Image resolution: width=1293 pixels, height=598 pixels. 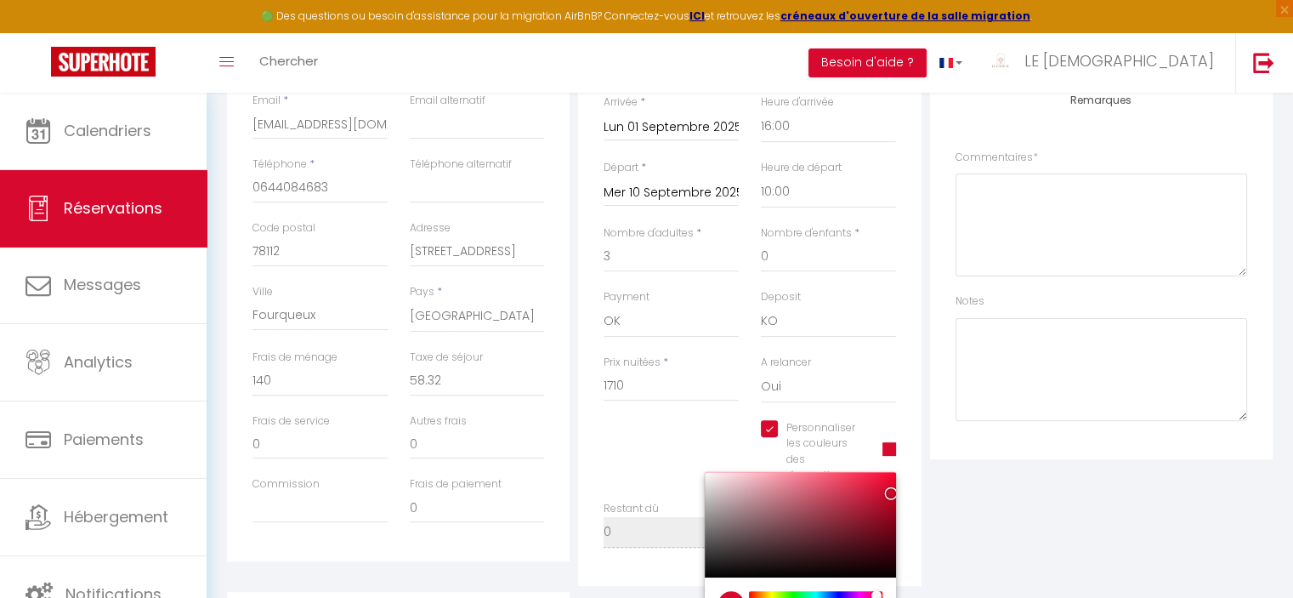 What do you see at coordinates (422, 292) in the screenshot?
I see `label: Pays` at bounding box center [422, 292].